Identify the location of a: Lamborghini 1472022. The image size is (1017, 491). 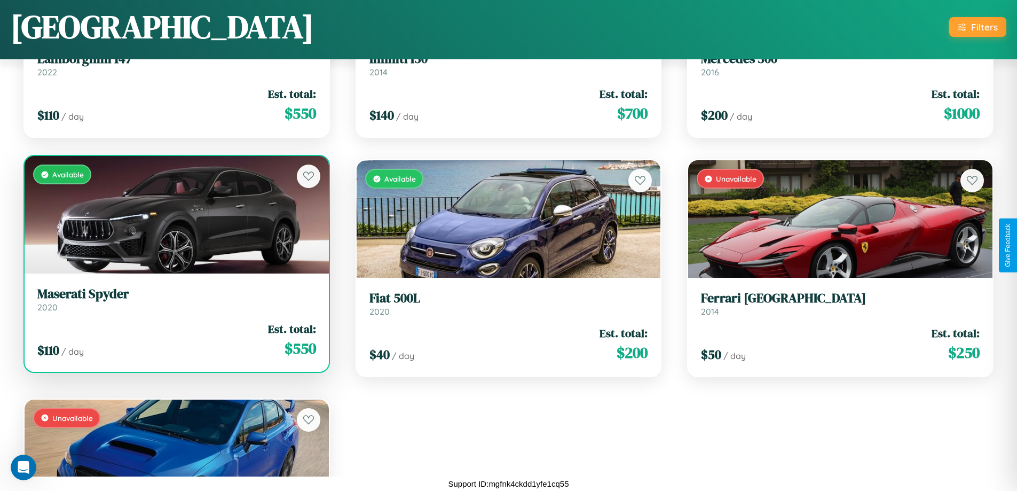
(177, 64).